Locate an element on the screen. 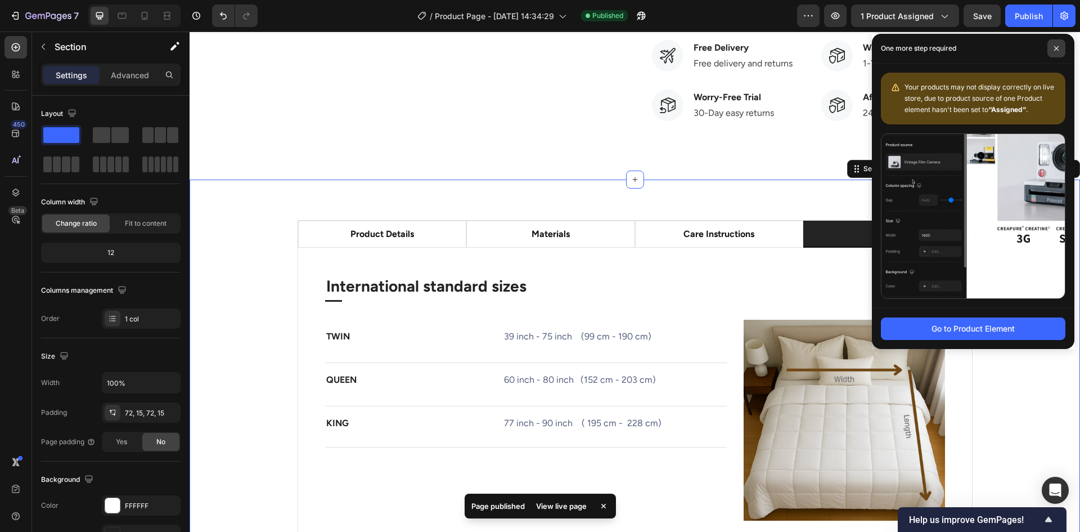  div: Beta is located at coordinates (17, 210).